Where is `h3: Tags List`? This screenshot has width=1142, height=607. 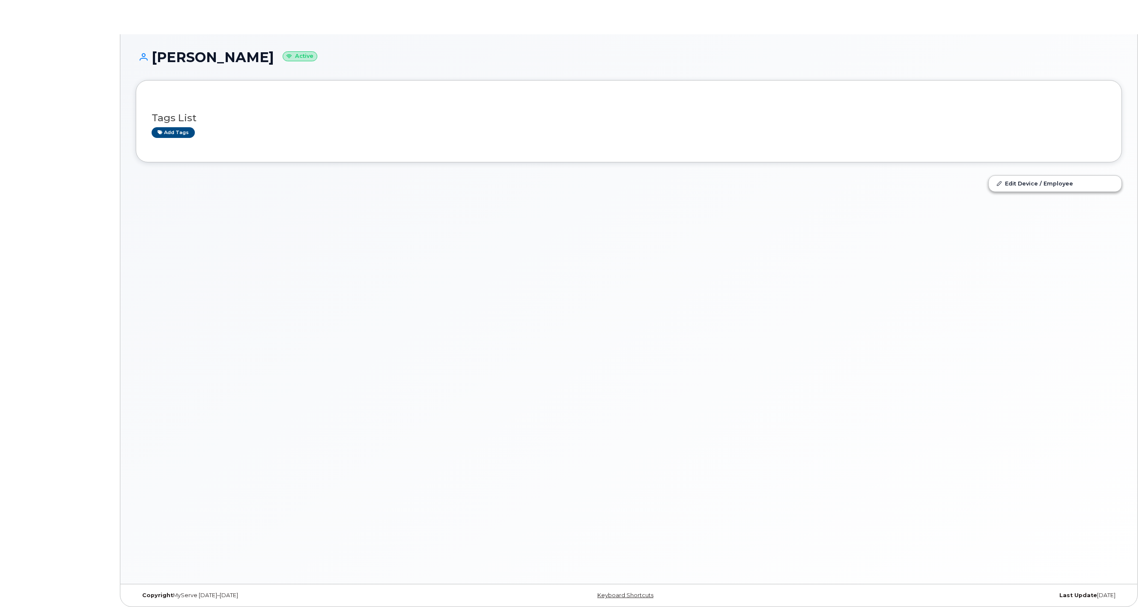 h3: Tags List is located at coordinates (629, 118).